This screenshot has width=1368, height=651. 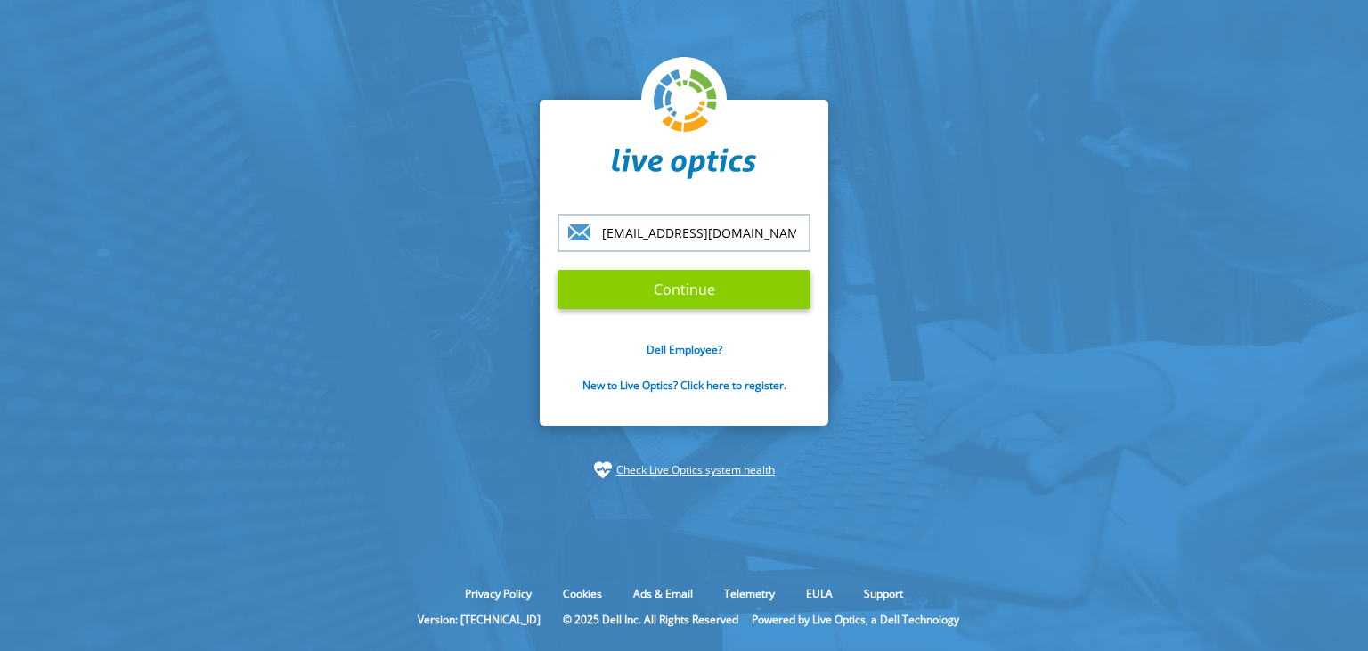 I want to click on a: Cookies, so click(x=582, y=593).